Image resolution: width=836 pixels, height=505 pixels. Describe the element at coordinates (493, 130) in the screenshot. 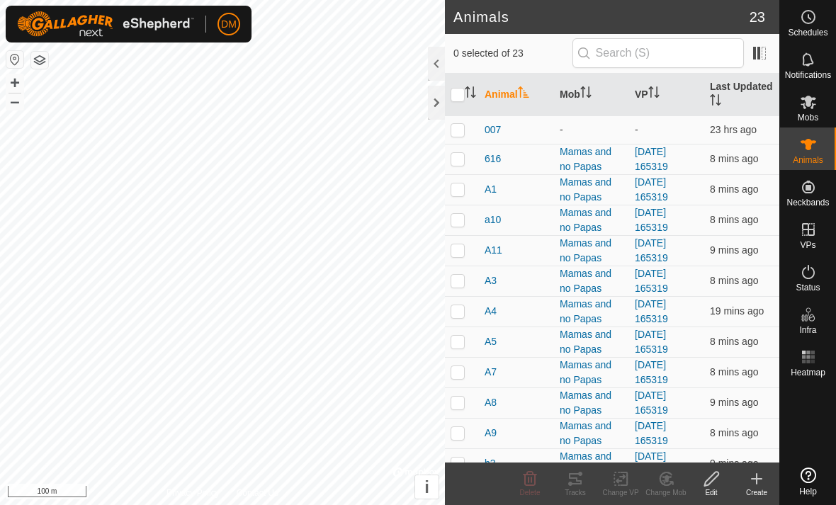

I see `span: 007` at that location.